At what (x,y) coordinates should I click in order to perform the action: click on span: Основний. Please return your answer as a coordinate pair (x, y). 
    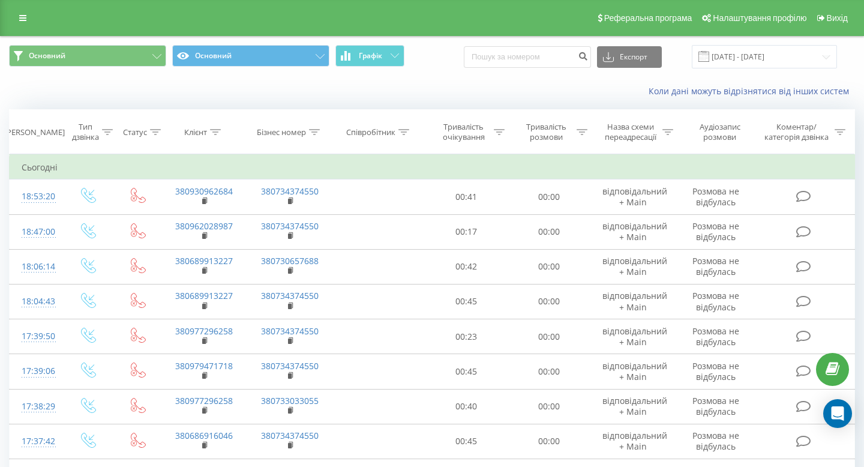
    Looking at the image, I should click on (47, 56).